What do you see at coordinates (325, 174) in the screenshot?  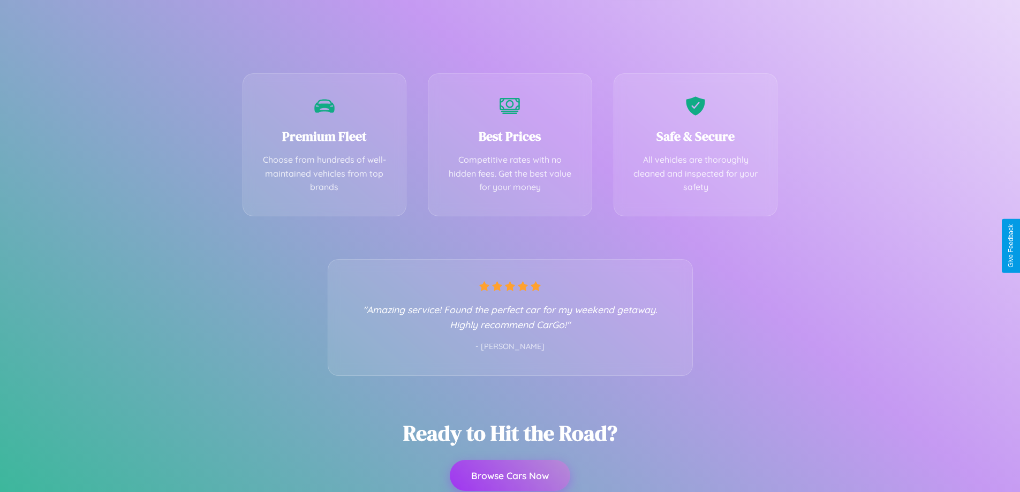 I see `p: Choose from hundreds of well-maintained vehicles from top brands` at bounding box center [325, 174].